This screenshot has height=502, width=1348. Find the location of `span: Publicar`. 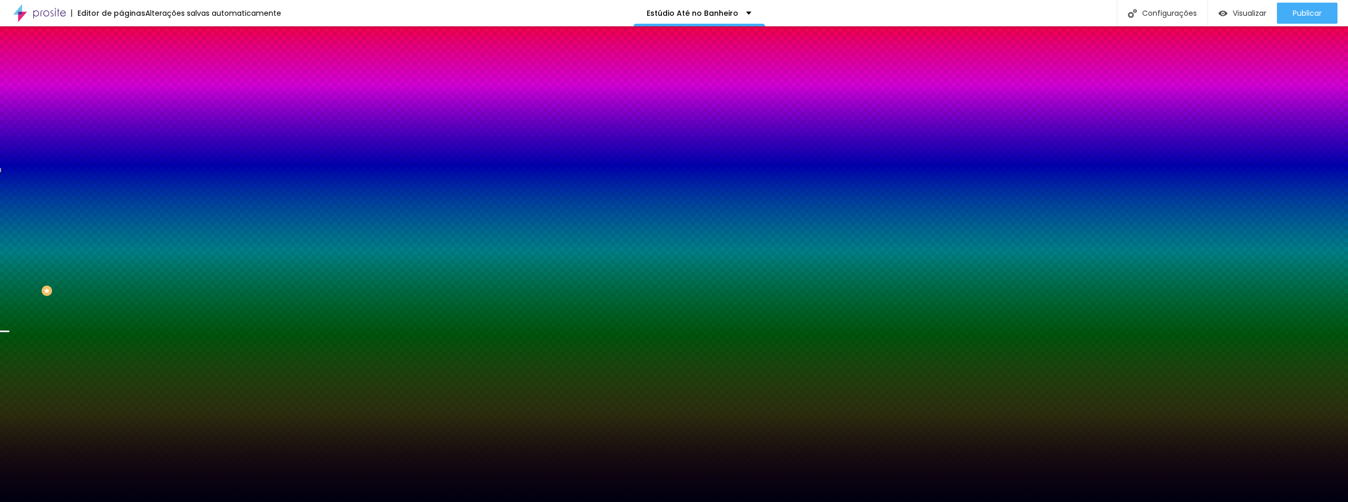

span: Publicar is located at coordinates (1307, 13).